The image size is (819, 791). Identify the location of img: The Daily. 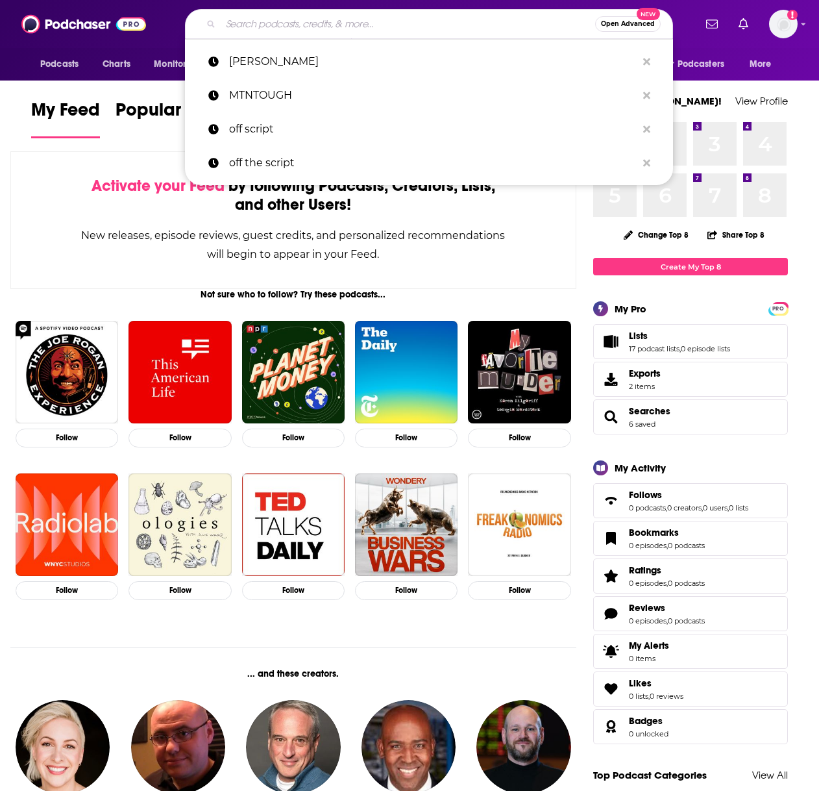
(406, 372).